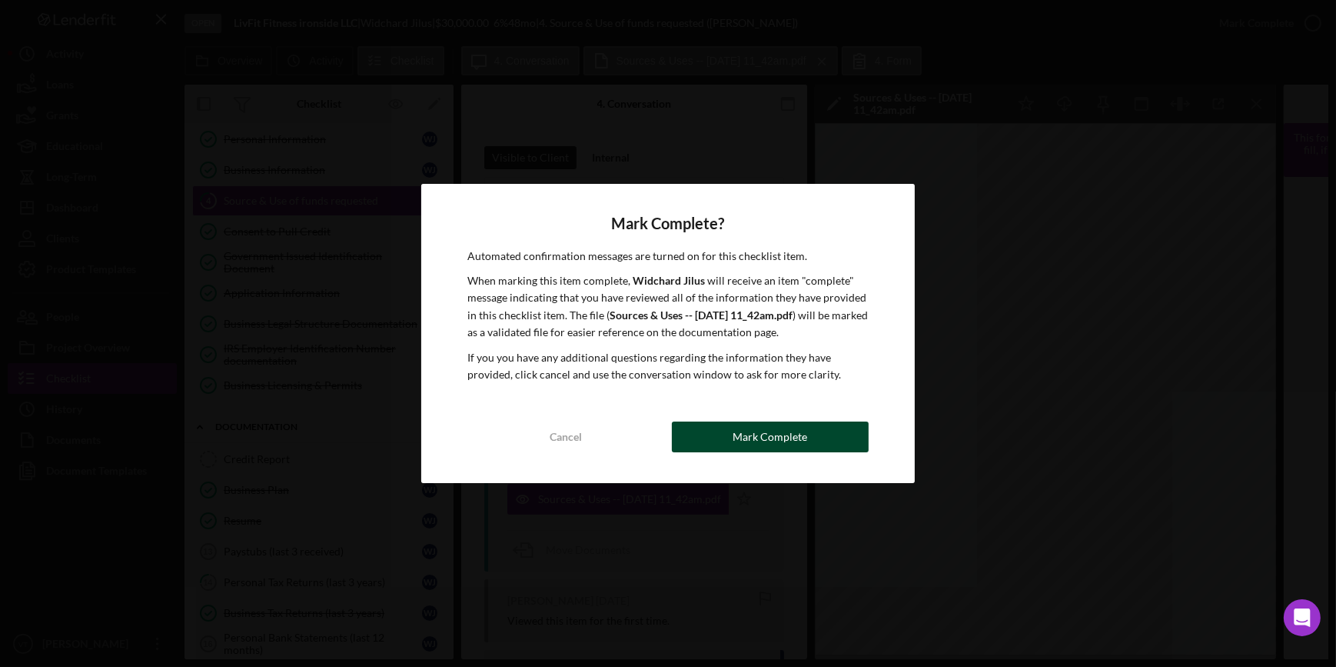  What do you see at coordinates (566, 437) in the screenshot?
I see `div: Cancel` at bounding box center [566, 437].